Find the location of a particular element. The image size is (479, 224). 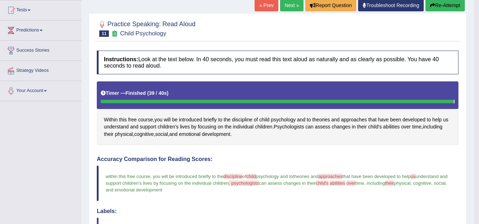

small: Child Psychology is located at coordinates (143, 33).